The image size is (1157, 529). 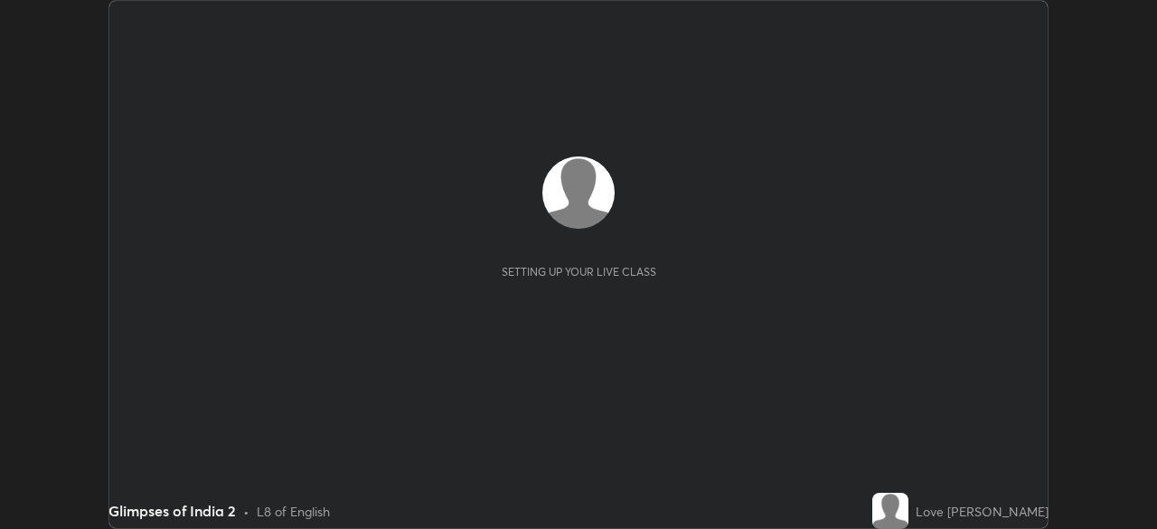 I want to click on div: Setting up your live class, so click(x=578, y=271).